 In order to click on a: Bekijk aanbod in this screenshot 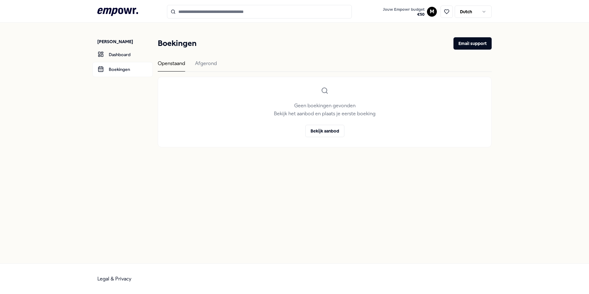, I will do `click(325, 131)`.